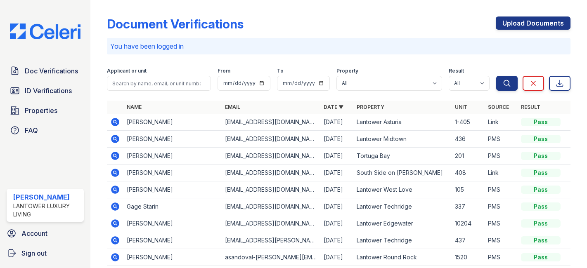  Describe the element at coordinates (530, 107) in the screenshot. I see `a: Result` at that location.